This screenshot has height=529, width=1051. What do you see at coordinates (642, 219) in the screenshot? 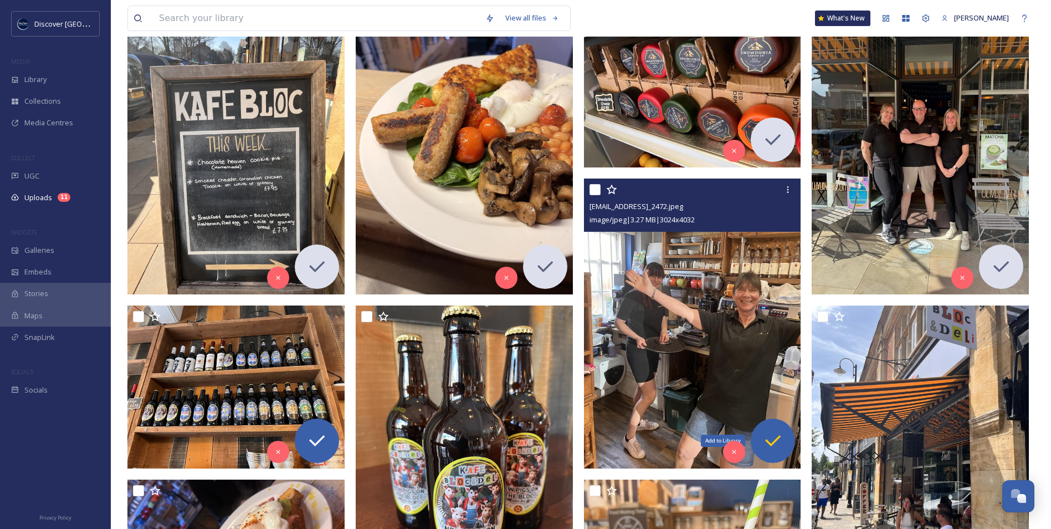
I see `span: image/jpeg | 3.27 MB | 3024 x 4032` at bounding box center [642, 219].